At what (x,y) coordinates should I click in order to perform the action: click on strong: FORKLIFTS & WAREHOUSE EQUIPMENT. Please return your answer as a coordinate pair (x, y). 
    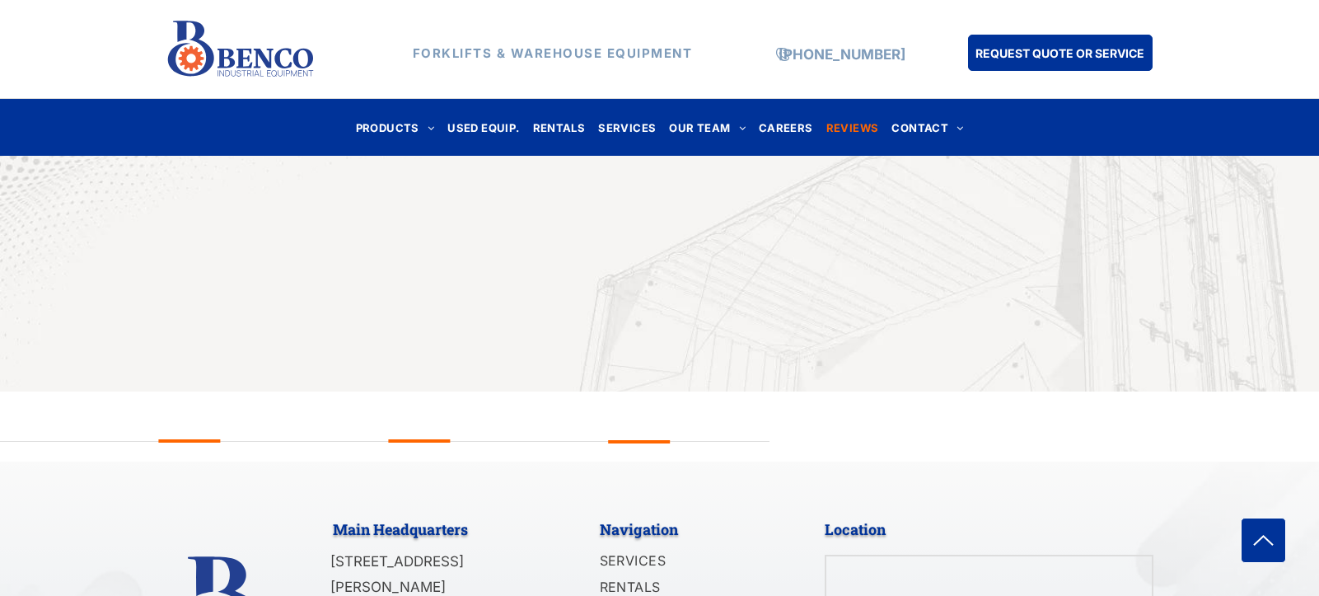
    Looking at the image, I should click on (553, 53).